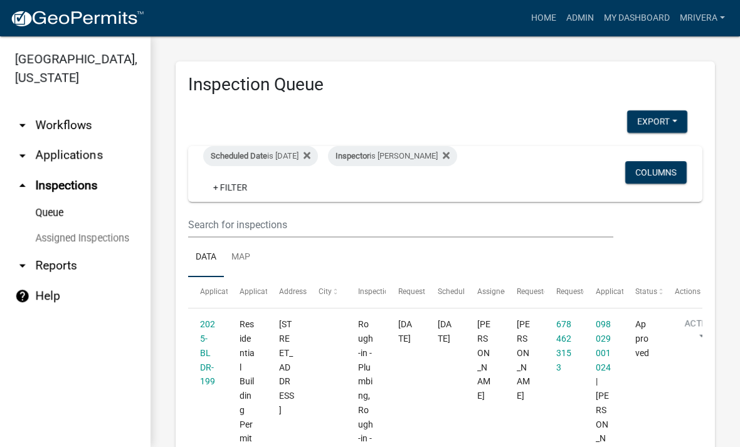 The height and width of the screenshot is (447, 740). Describe the element at coordinates (325, 292) in the screenshot. I see `span: City` at that location.